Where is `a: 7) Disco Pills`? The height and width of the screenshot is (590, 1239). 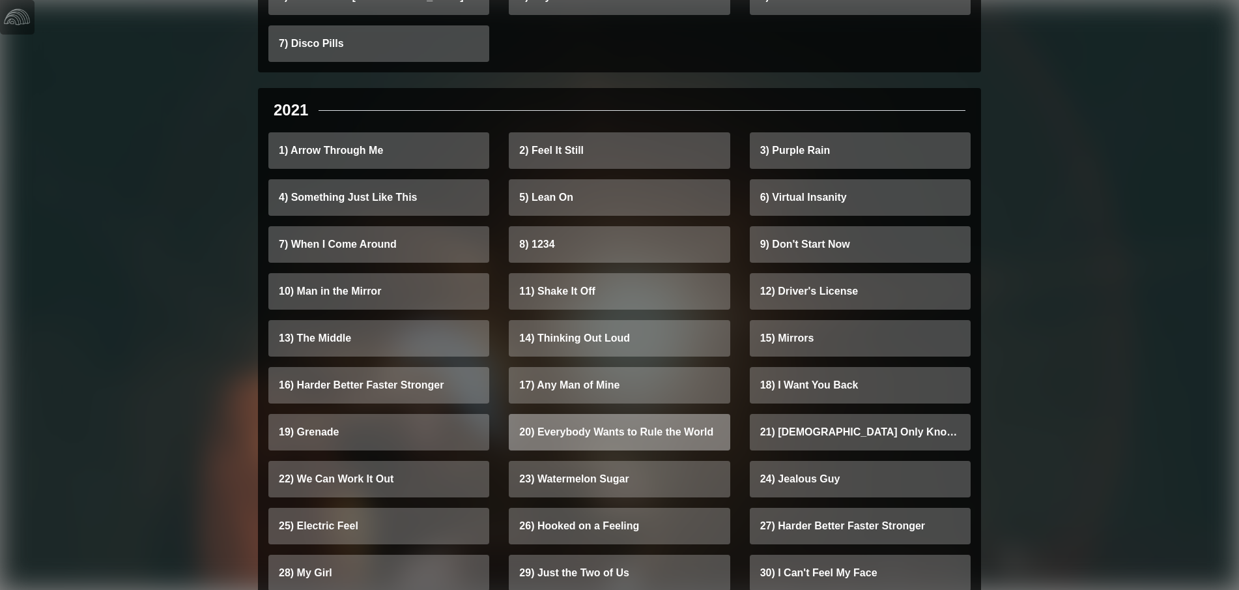 a: 7) Disco Pills is located at coordinates (378, 44).